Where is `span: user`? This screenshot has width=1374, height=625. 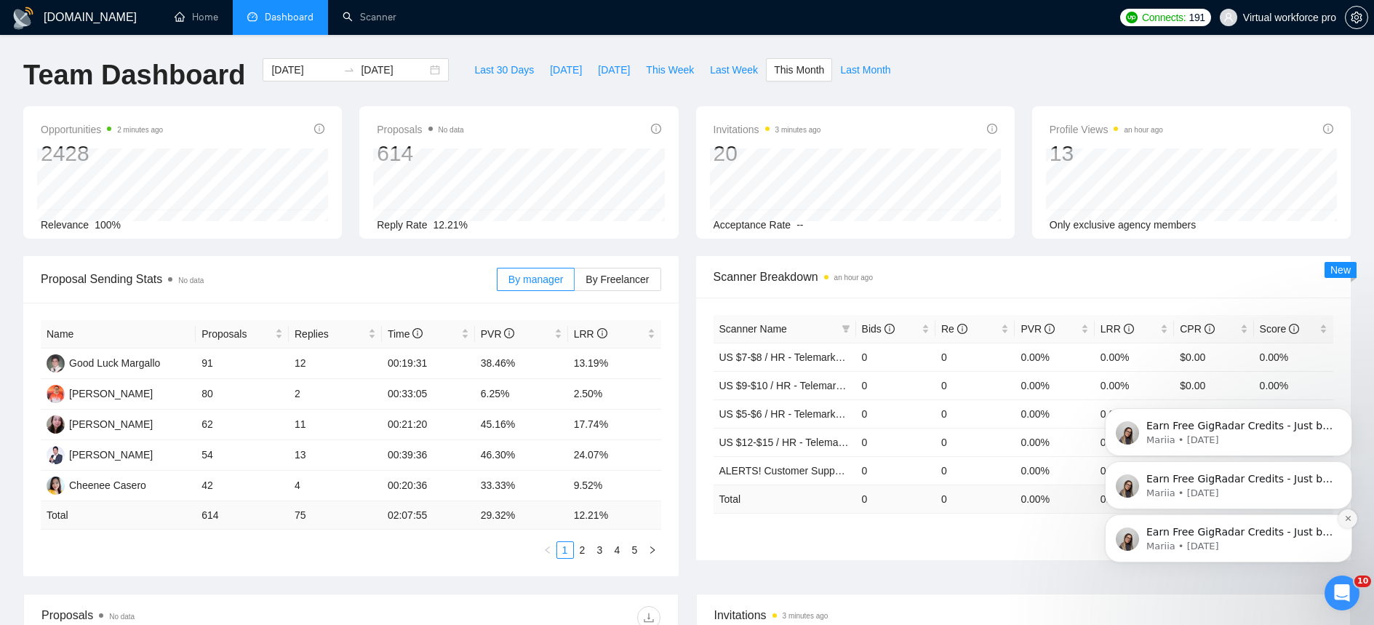 span: user is located at coordinates (1229, 17).